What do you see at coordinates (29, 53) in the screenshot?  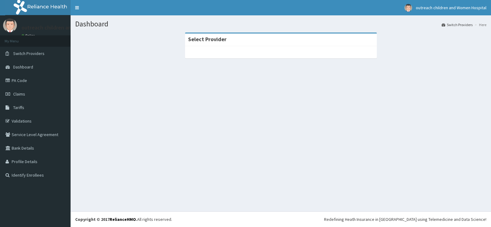 I see `span: Switch Providers` at bounding box center [29, 53].